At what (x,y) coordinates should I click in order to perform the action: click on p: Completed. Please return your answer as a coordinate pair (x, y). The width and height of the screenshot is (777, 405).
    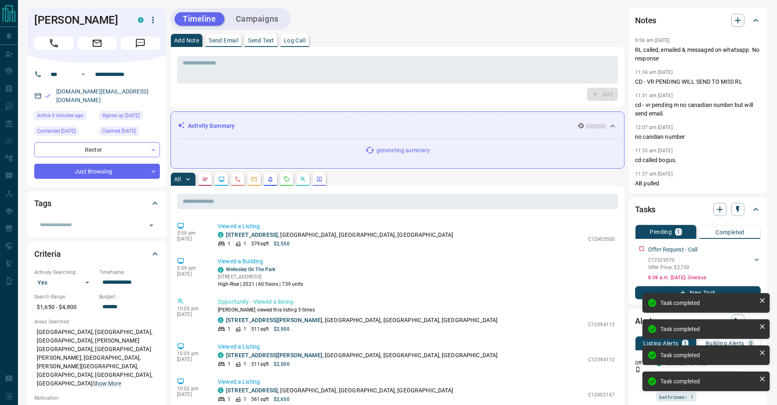
    Looking at the image, I should click on (730, 232).